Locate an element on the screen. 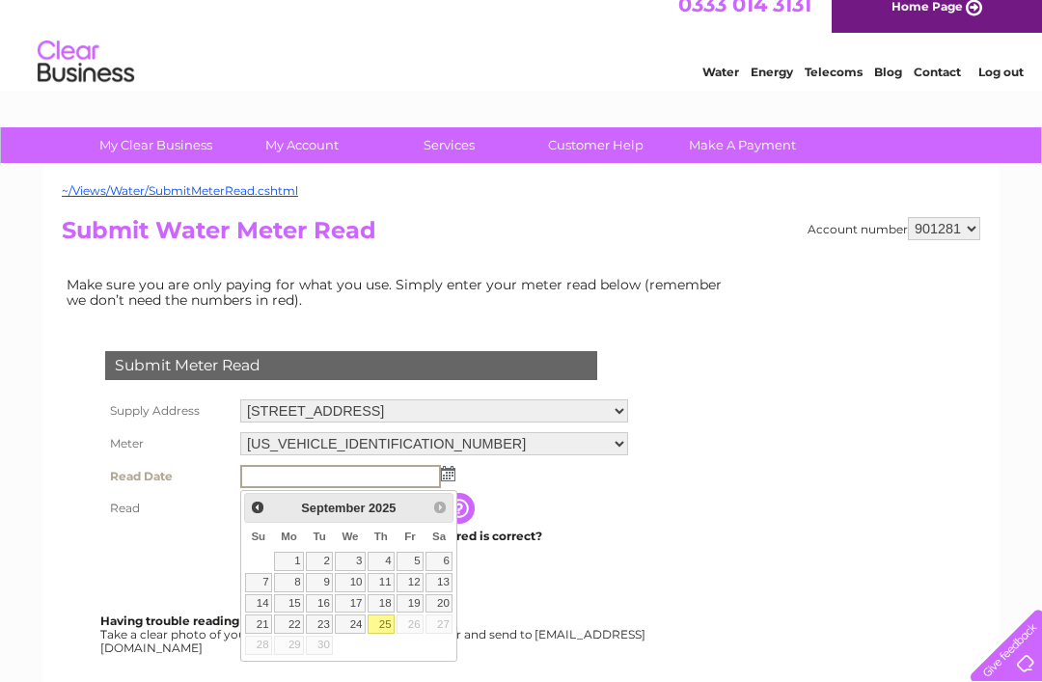  th: Read is located at coordinates (168, 509).